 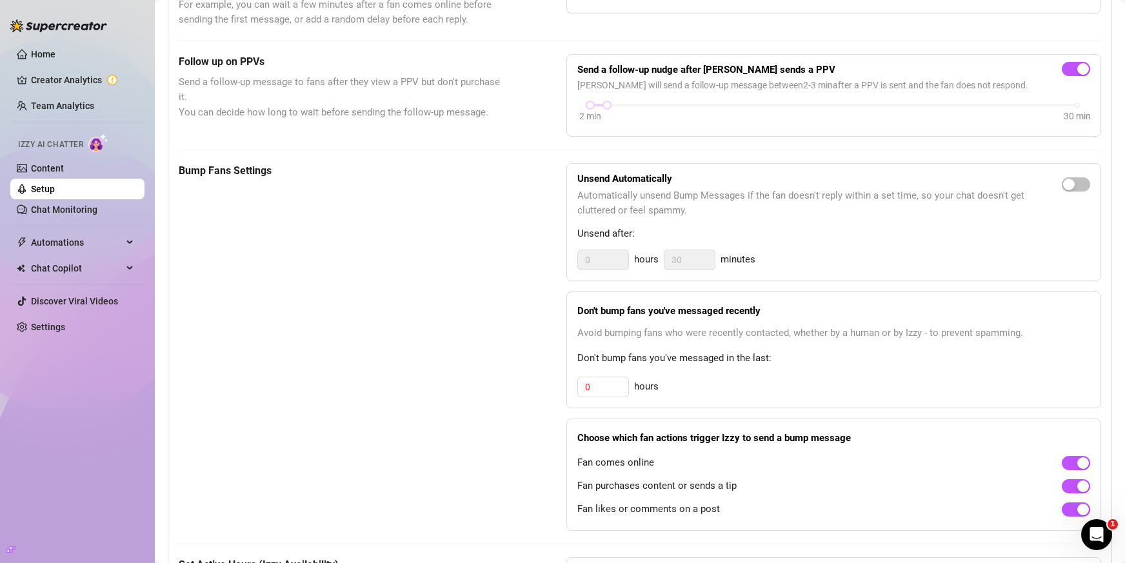 I want to click on span: Automatically unsend Bump Messages if the fan doesn't reply within a set time, so your chat doesn..., so click(x=820, y=203).